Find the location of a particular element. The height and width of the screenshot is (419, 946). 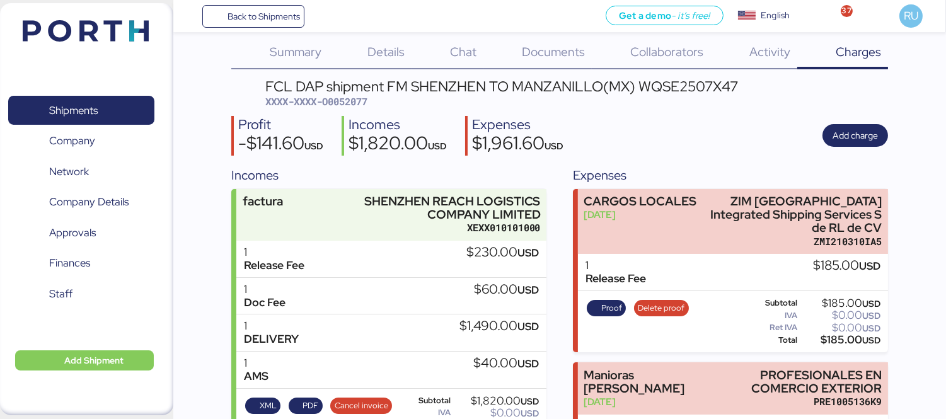

button: Add Shipment is located at coordinates (84, 360).